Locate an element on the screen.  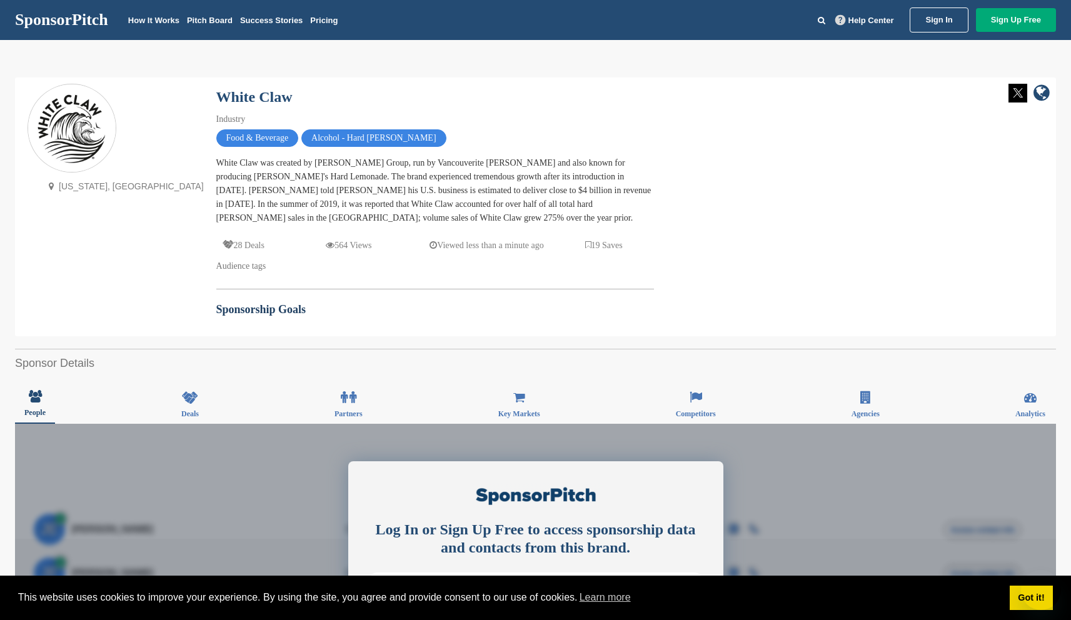
span: Analytics is located at coordinates (1031, 414).